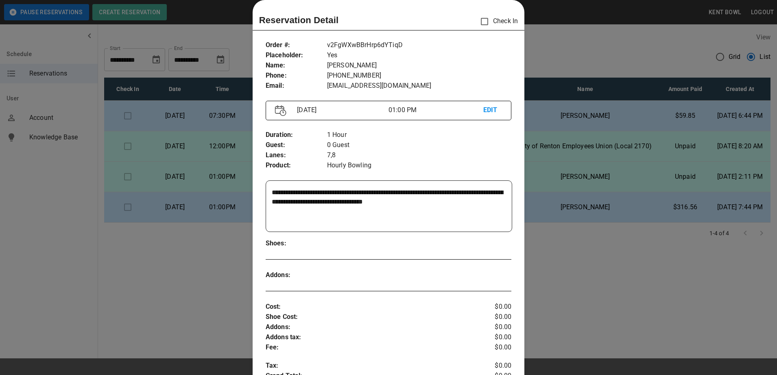 This screenshot has width=777, height=375. Describe the element at coordinates (419, 166) in the screenshot. I see `p: Hourly Bowling` at that location.